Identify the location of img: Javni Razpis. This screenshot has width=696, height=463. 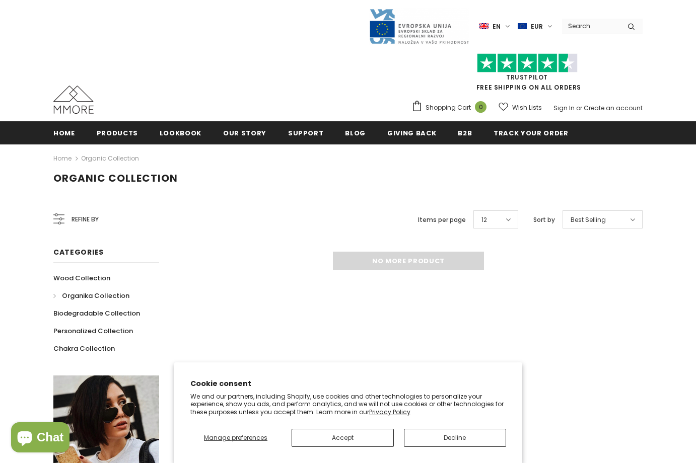
(419, 26).